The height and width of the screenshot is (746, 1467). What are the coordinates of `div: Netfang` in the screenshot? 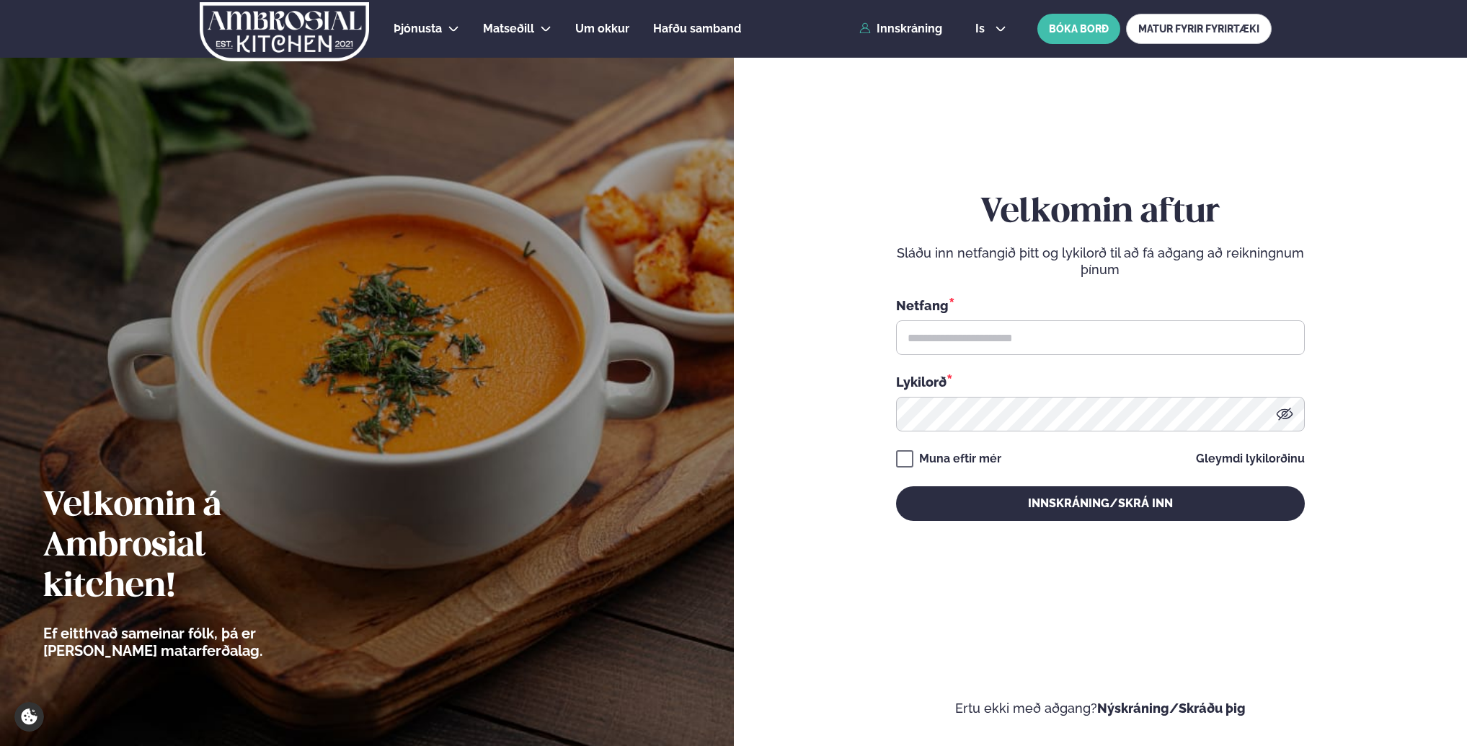 It's located at (1100, 305).